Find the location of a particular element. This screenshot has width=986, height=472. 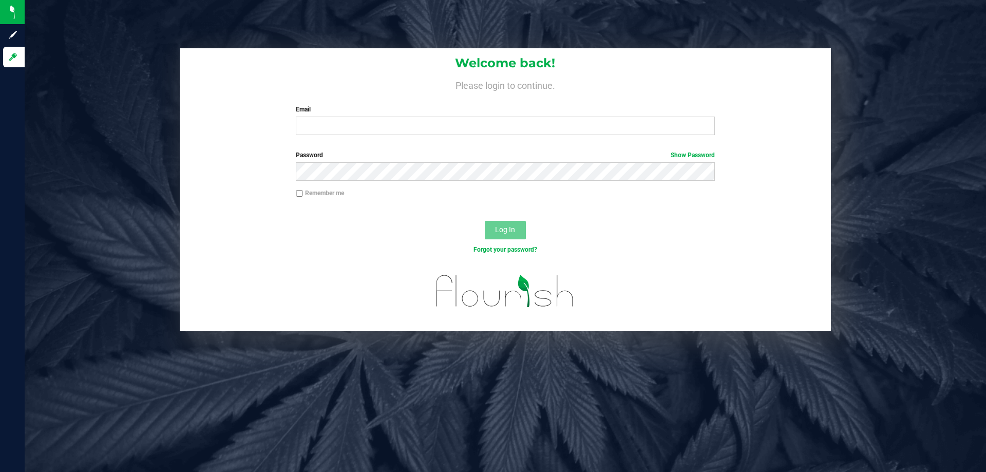

label: Remember me is located at coordinates (320, 193).